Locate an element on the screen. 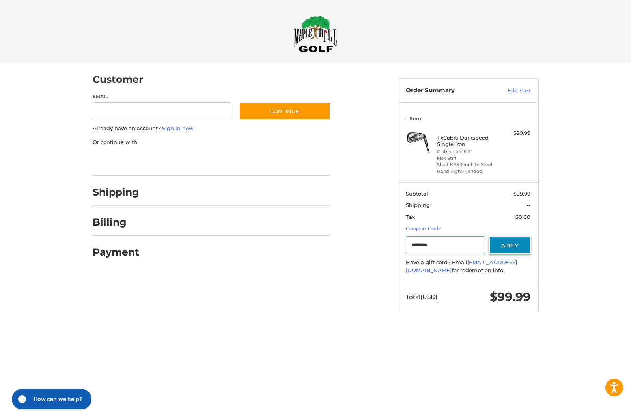 This screenshot has height=420, width=631. h4: 1 x Cobra Darkspeed Single Iron is located at coordinates (467, 141).